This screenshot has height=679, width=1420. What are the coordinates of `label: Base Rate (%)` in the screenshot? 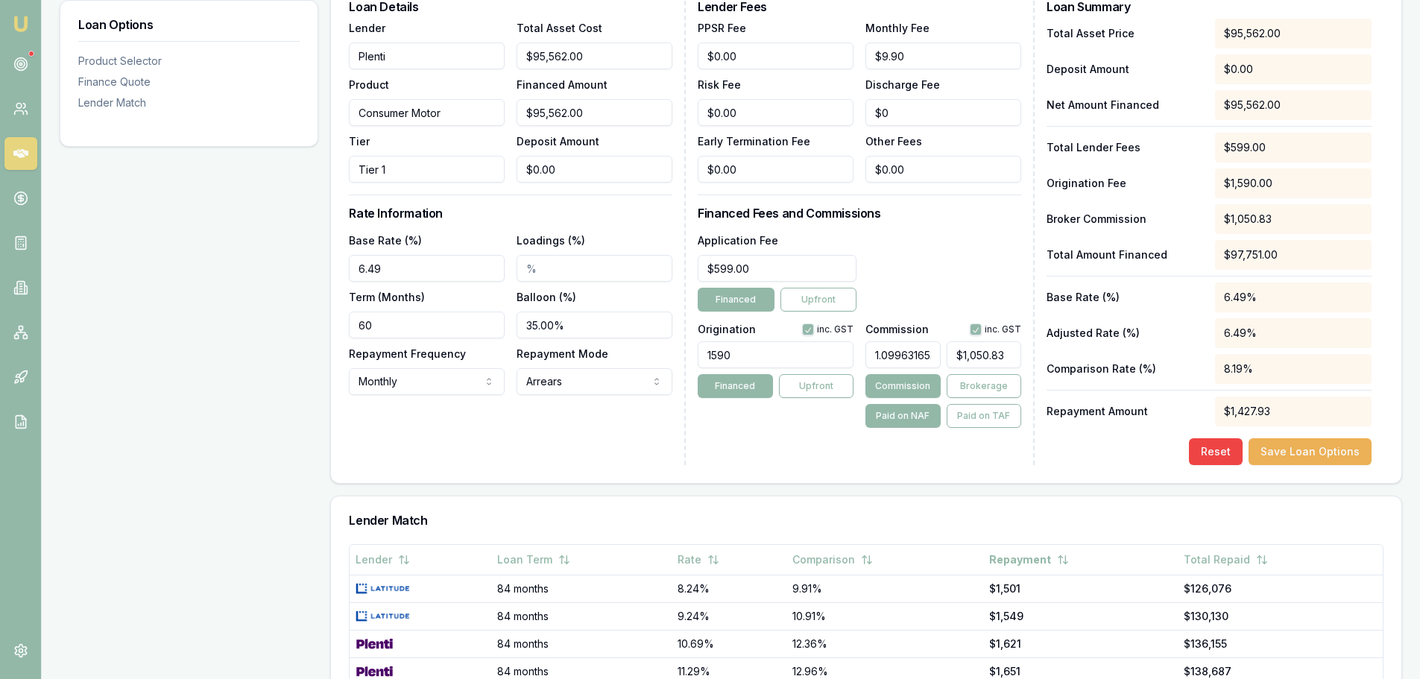 It's located at (385, 240).